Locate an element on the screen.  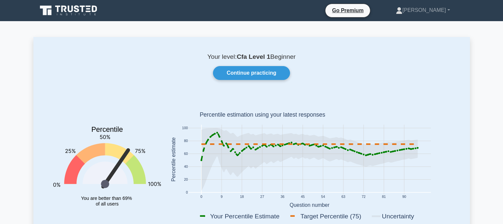
text: Percentile estimation using your latest responses is located at coordinates (262, 115).